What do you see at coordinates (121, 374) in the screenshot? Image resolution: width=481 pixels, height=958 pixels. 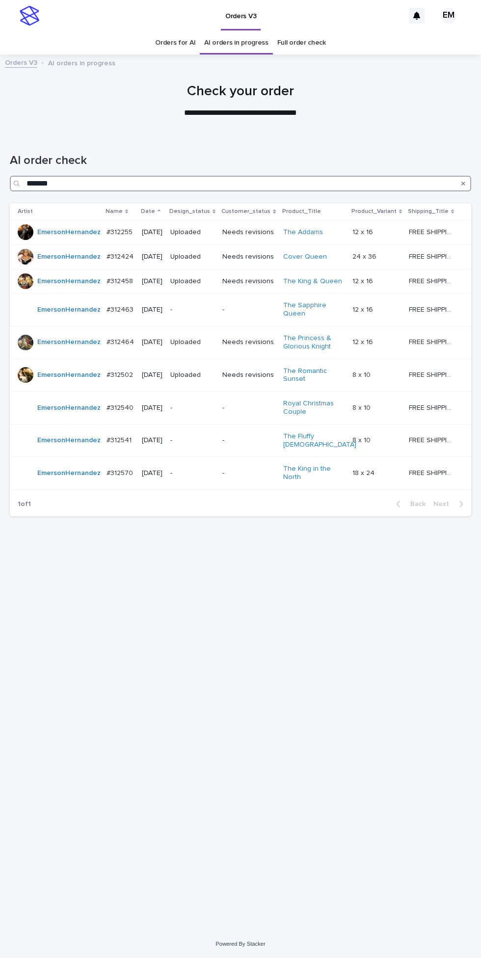 I see `p: #312502` at bounding box center [121, 374].